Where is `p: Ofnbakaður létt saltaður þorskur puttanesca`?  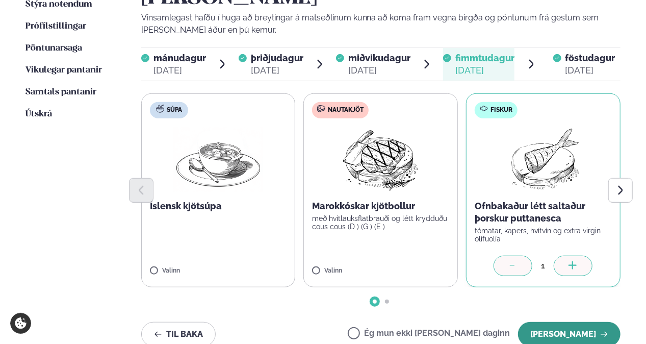 p: Ofnbakaður létt saltaður þorskur puttanesca is located at coordinates (543, 212).